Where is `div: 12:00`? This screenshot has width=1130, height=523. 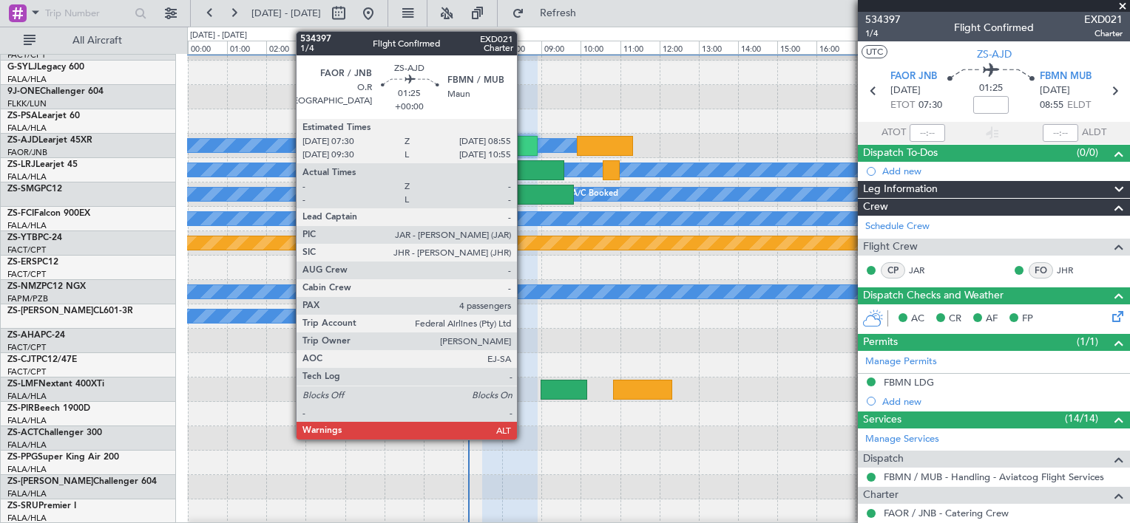 div: 12:00 is located at coordinates (679, 47).